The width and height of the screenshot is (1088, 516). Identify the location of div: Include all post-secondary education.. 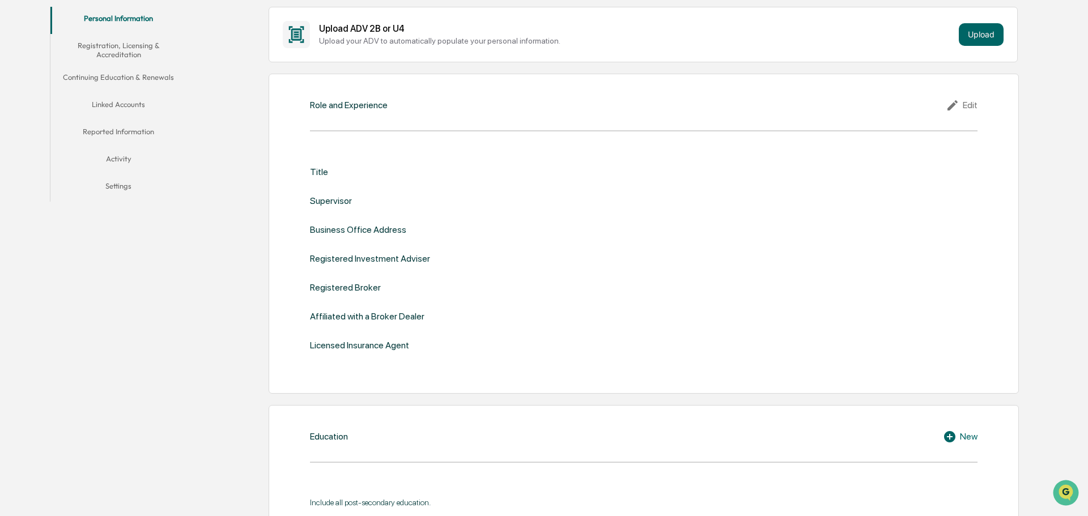
(644, 503).